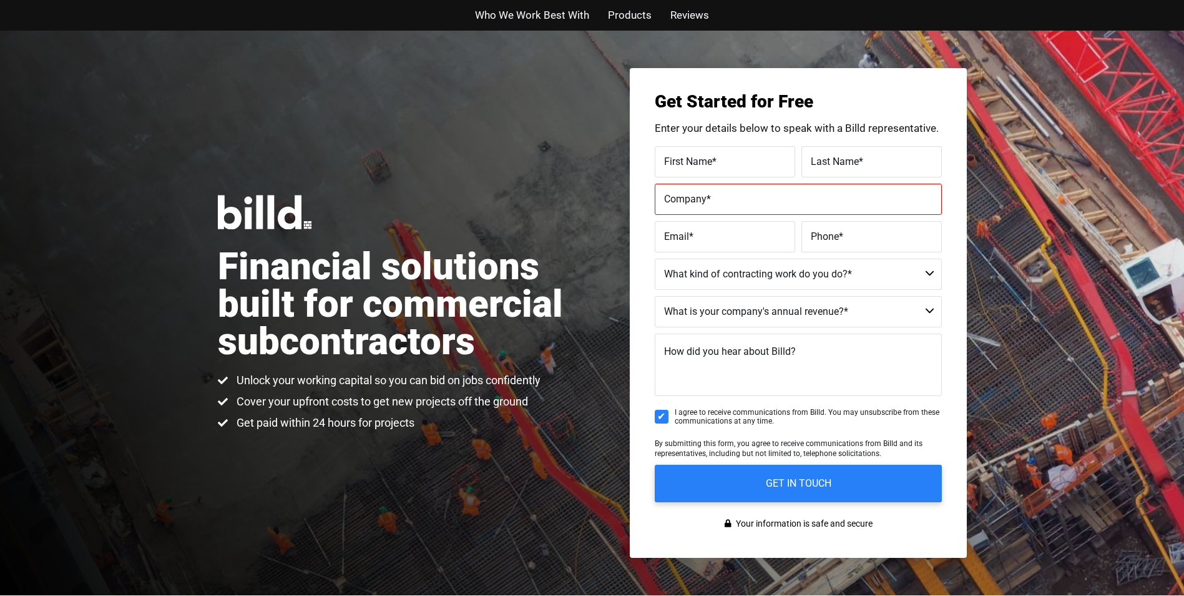  Describe the element at coordinates (799, 483) in the screenshot. I see `input: GET IN TOUCH` at that location.